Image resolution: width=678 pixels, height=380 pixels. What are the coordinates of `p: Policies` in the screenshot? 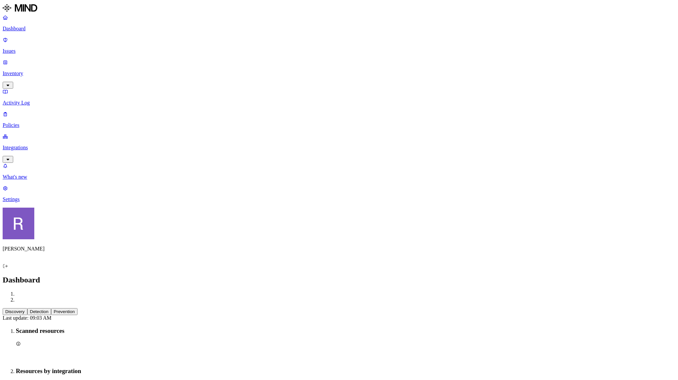 It's located at (339, 125).